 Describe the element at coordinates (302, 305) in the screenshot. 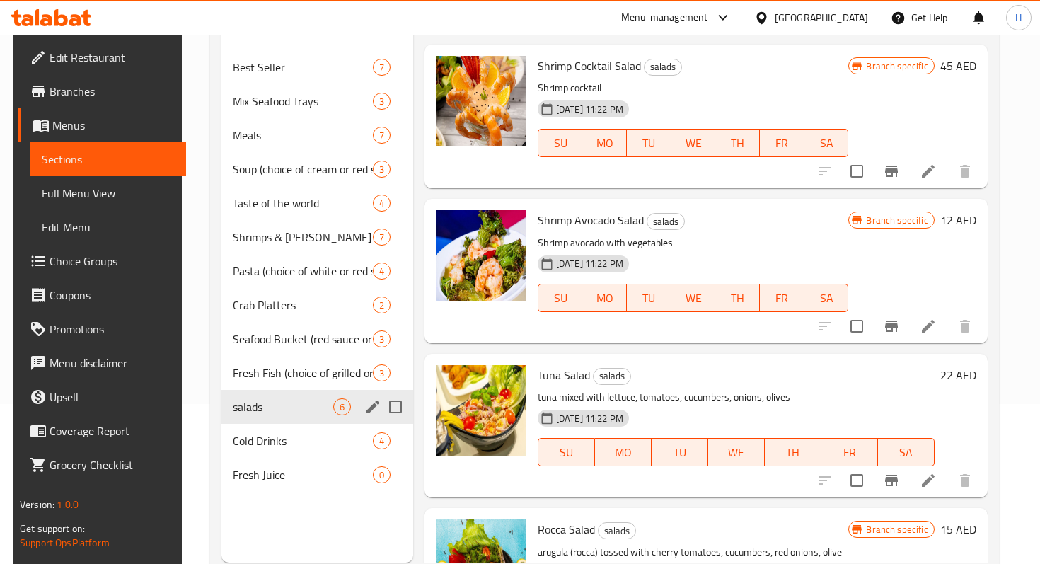

I see `span: Crab Platters` at that location.